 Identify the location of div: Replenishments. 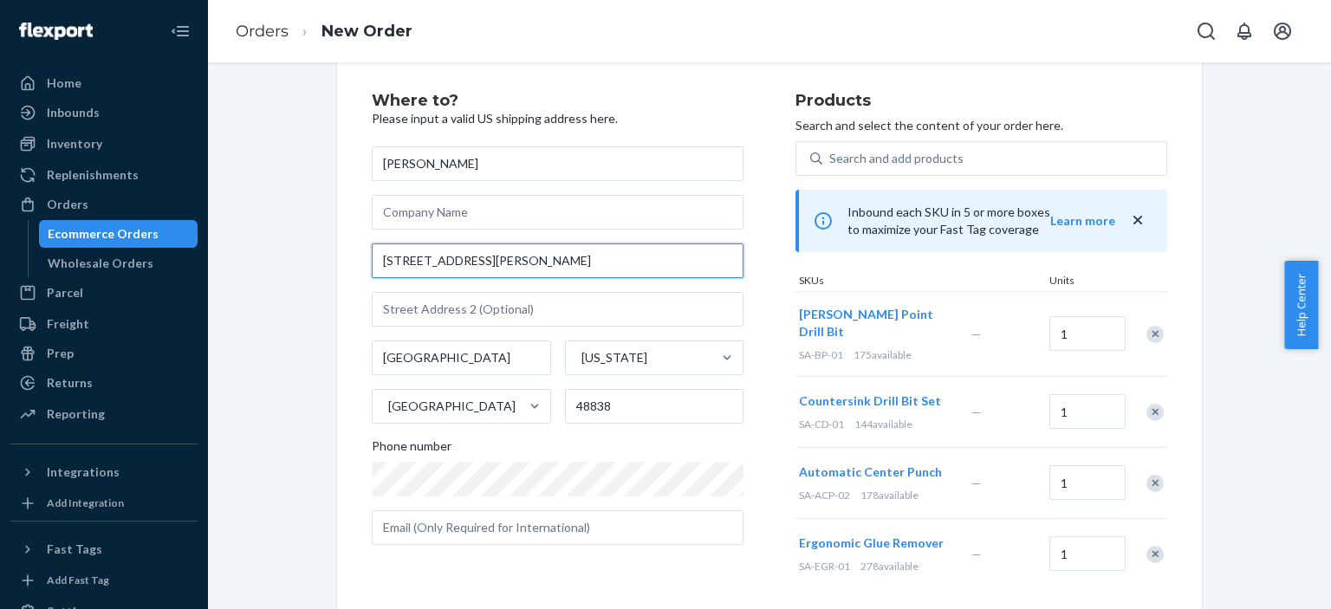
(93, 175).